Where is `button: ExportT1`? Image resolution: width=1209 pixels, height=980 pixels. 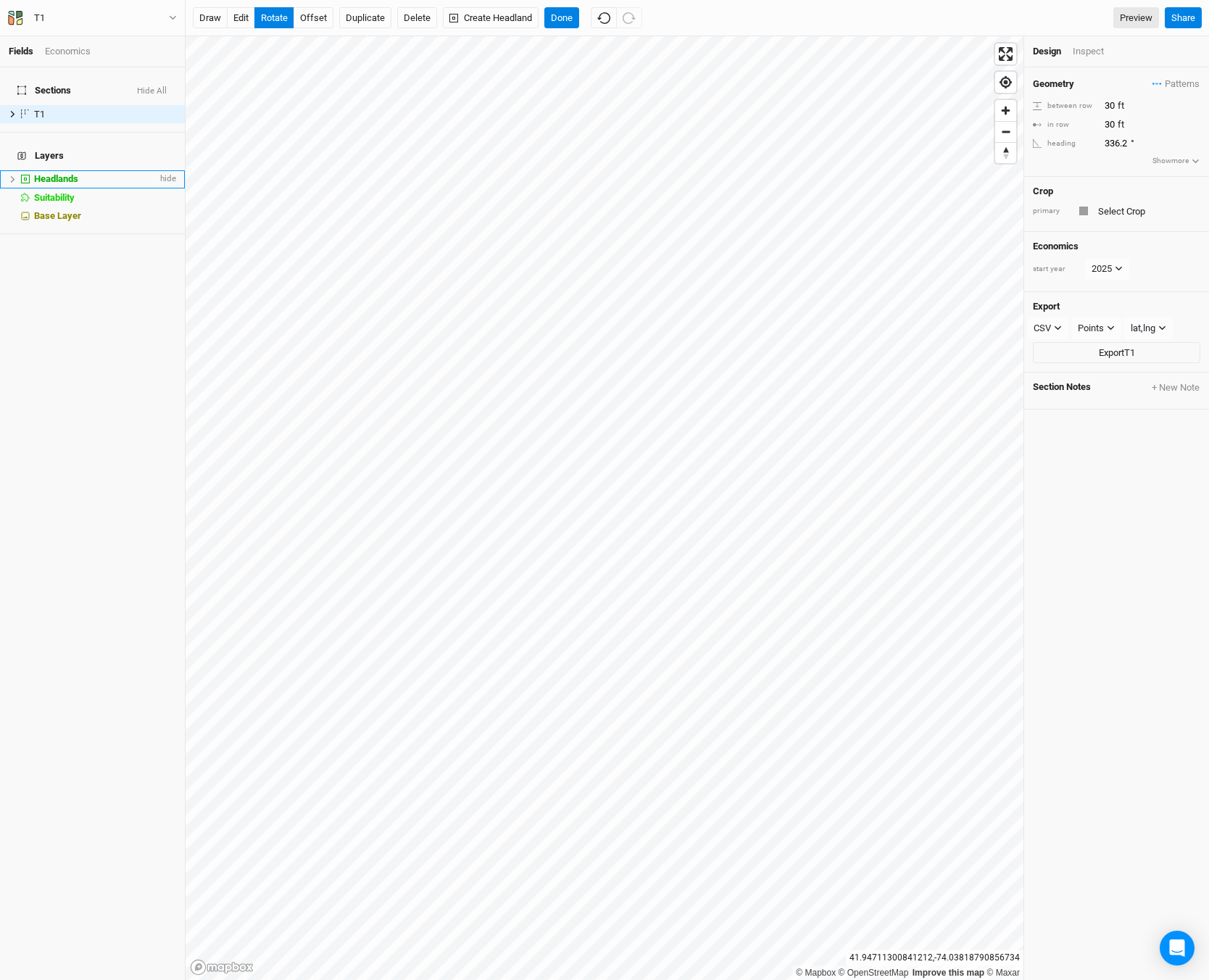
button: ExportT1 is located at coordinates (1116, 353).